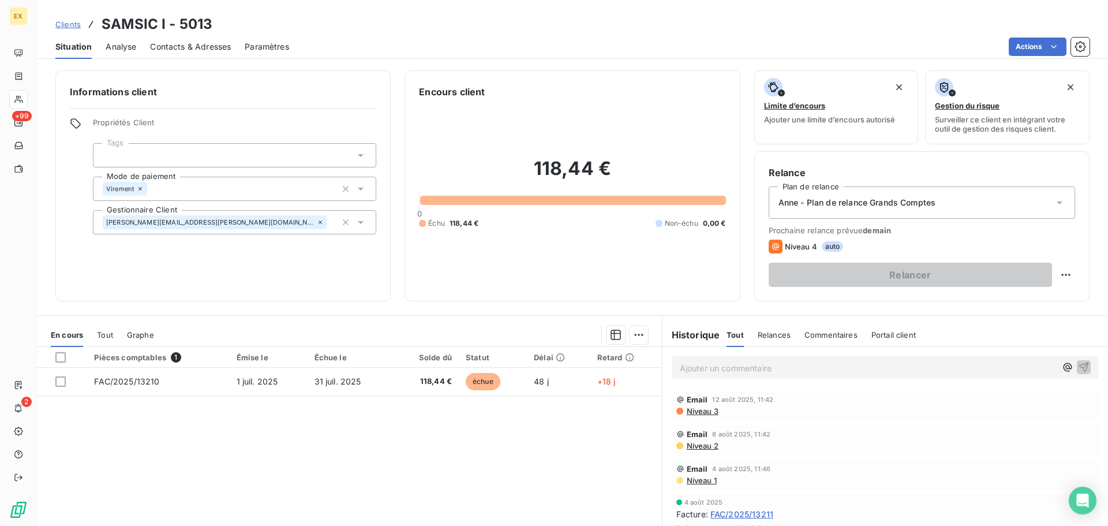  What do you see at coordinates (703, 502) in the screenshot?
I see `span: 4 août 2025` at bounding box center [703, 502].